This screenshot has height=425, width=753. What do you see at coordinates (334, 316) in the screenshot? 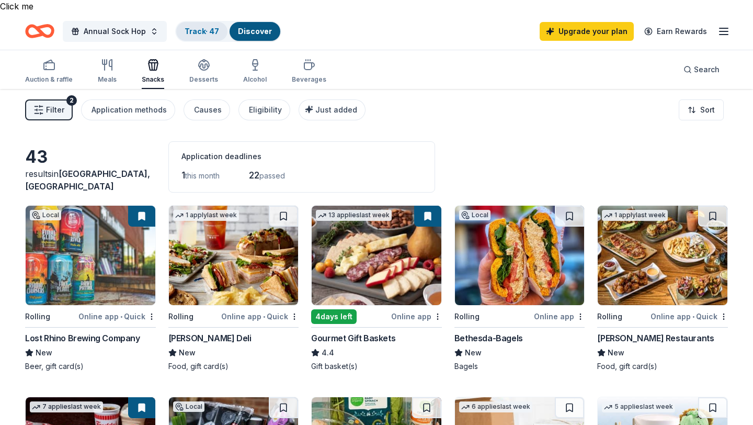
I see `div: 4 days left` at bounding box center [334, 316].